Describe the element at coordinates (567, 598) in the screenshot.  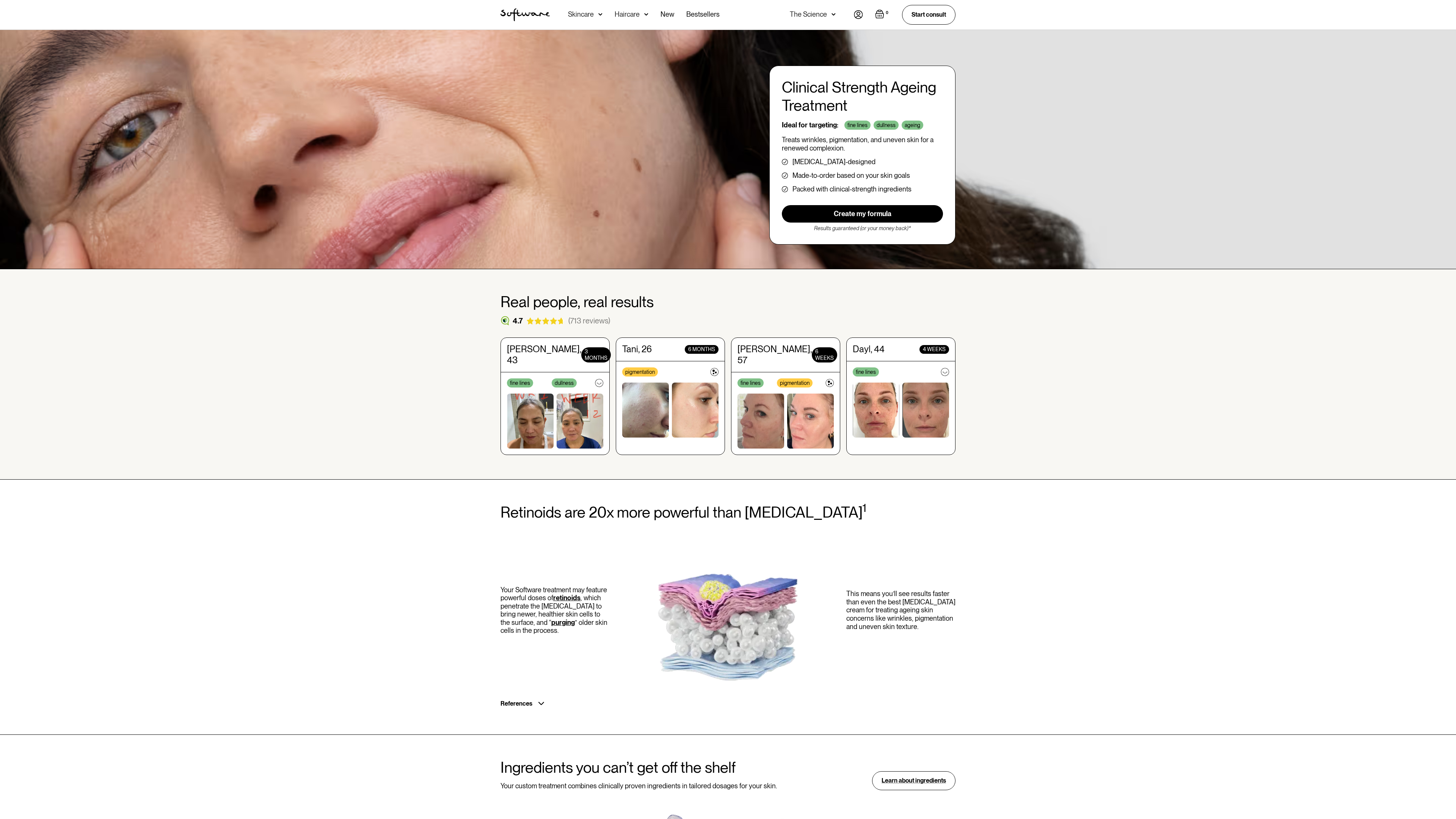
I see `a: retinoids` at that location.